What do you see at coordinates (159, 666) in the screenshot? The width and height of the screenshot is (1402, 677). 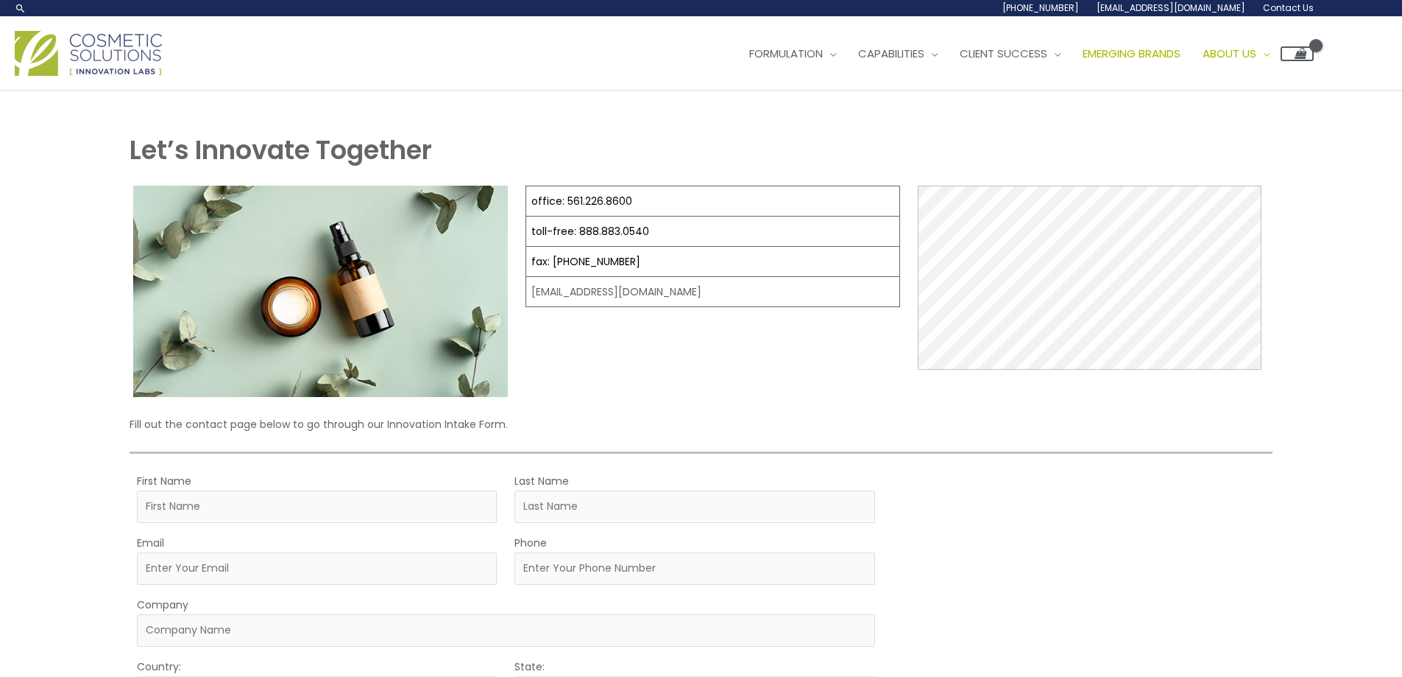 I see `label: Country:` at bounding box center [159, 666].